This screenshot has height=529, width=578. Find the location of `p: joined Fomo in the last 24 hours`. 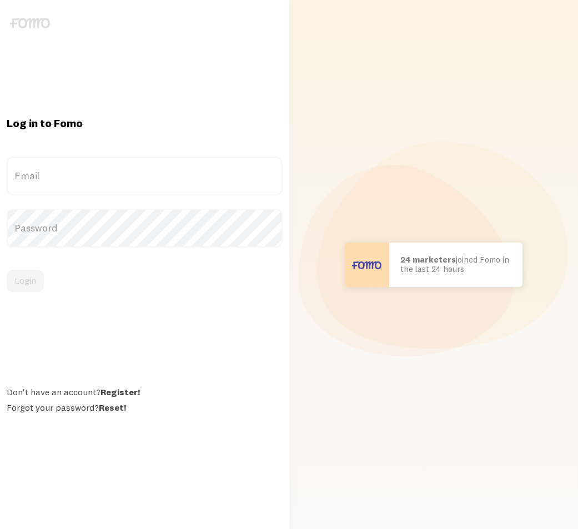

p: joined Fomo in the last 24 hours is located at coordinates (456, 264).